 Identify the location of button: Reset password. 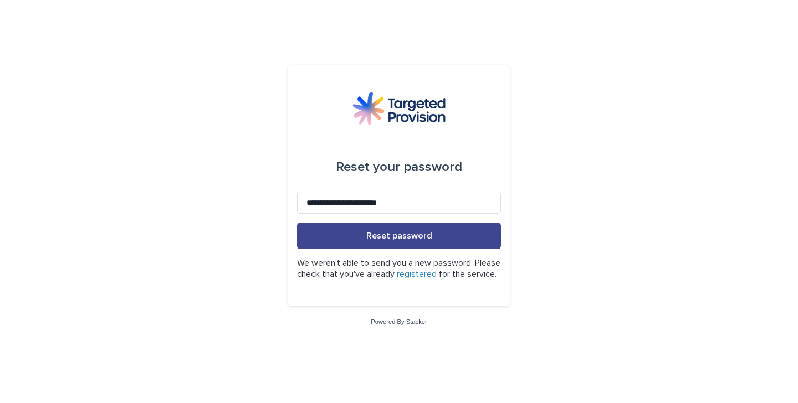
(399, 236).